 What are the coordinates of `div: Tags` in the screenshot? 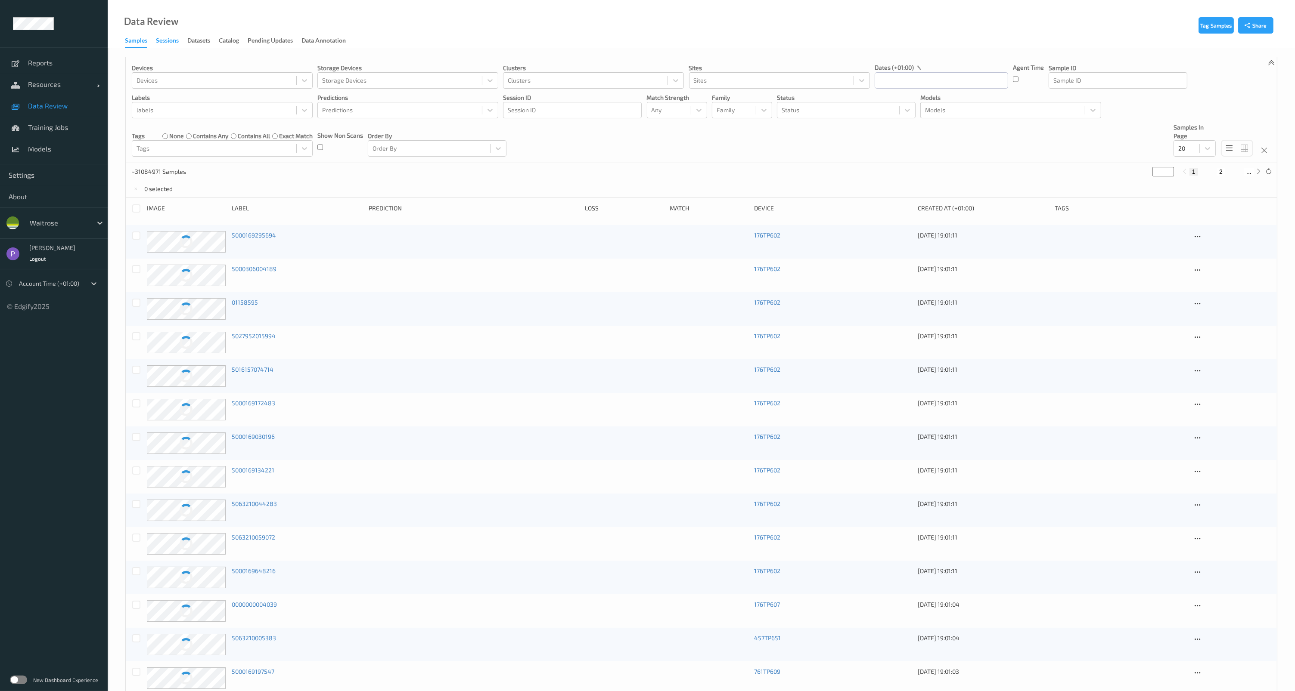 It's located at (1120, 208).